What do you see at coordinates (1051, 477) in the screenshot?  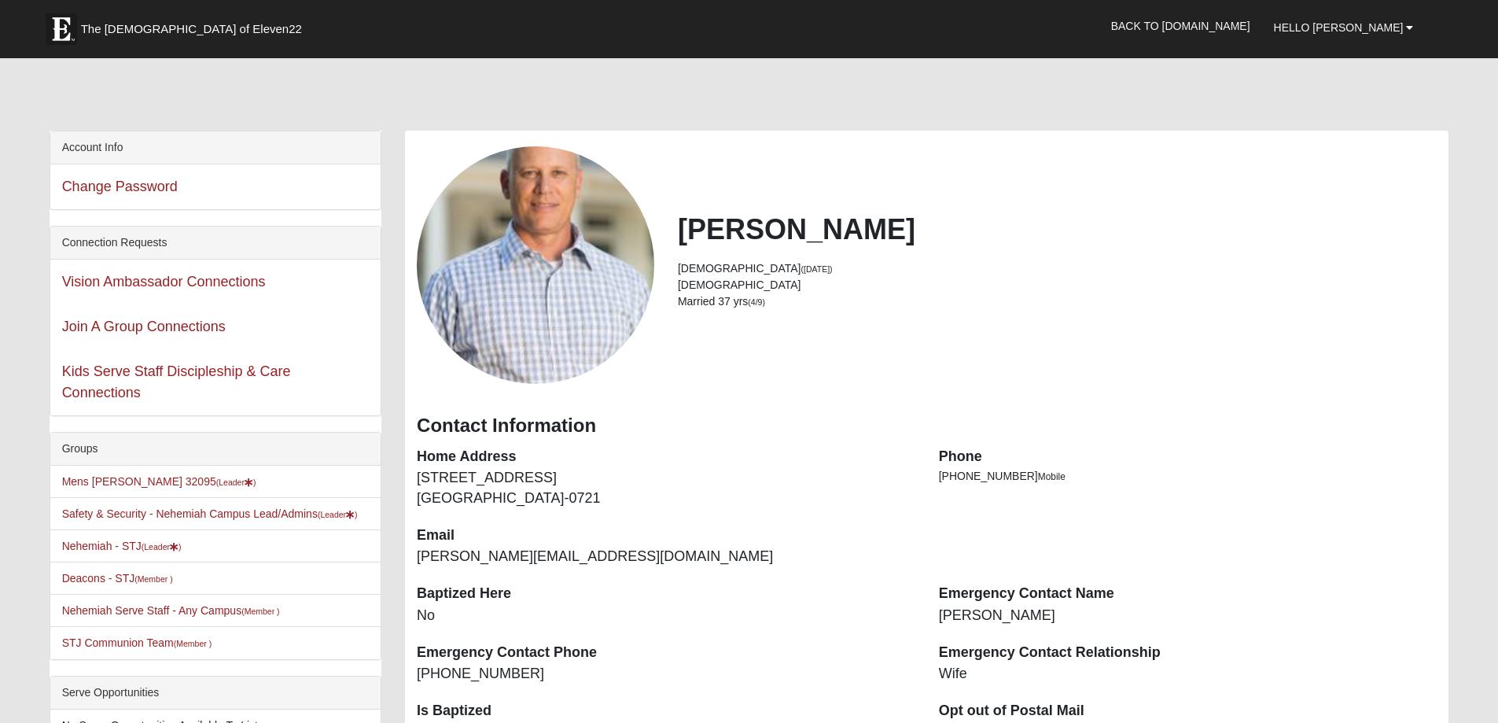 I see `span: Mobile` at bounding box center [1051, 477].